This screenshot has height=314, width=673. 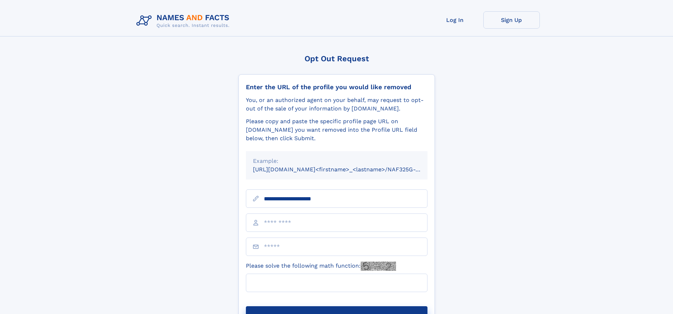 I want to click on div: You, or an authorized agent on your behalf, may request to opt-out of the sale of your informatio..., so click(x=337, y=104).